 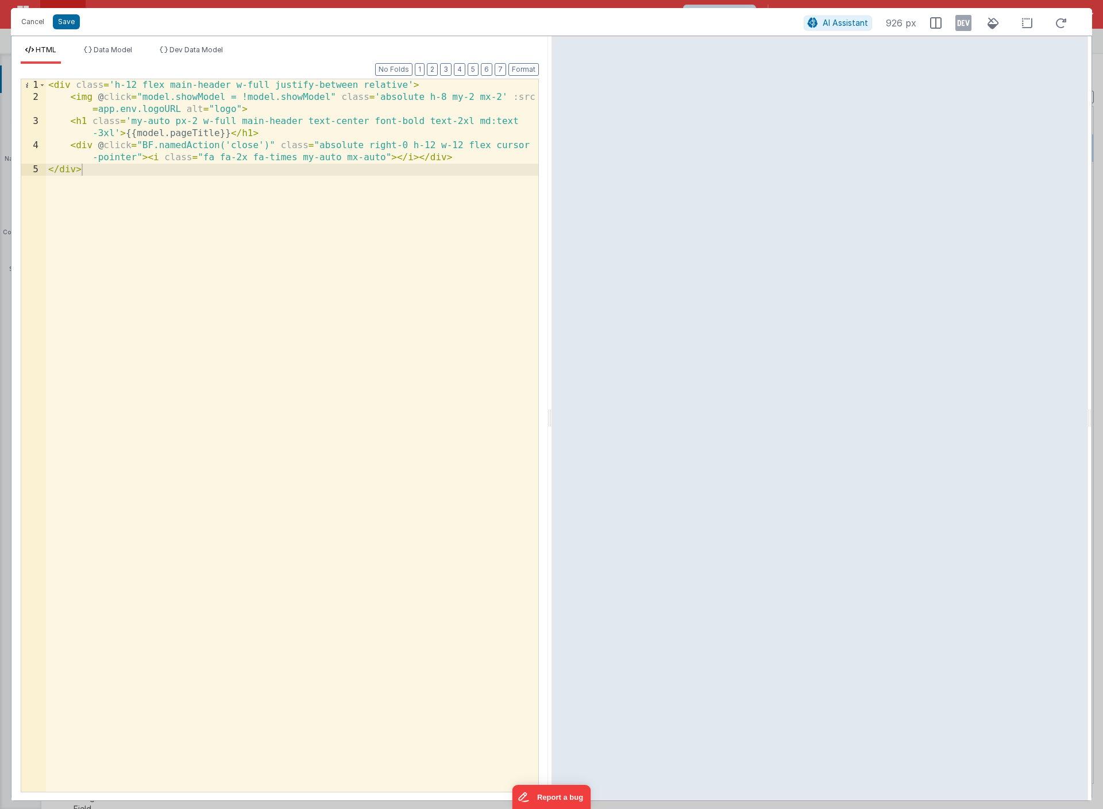 What do you see at coordinates (33, 152) in the screenshot?
I see `div: 4` at bounding box center [33, 152].